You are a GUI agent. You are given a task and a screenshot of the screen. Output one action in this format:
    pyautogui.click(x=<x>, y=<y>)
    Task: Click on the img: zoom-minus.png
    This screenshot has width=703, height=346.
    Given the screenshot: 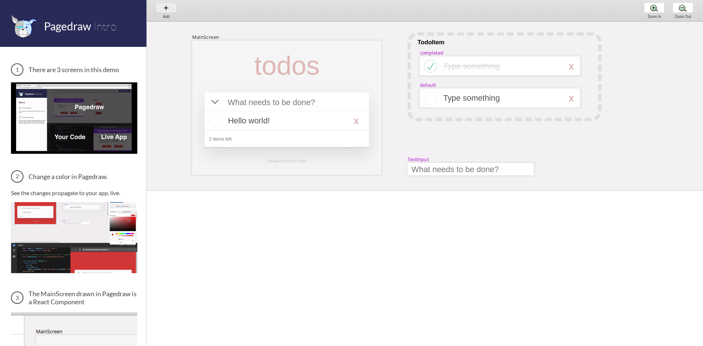 What is the action you would take?
    pyautogui.click(x=682, y=8)
    